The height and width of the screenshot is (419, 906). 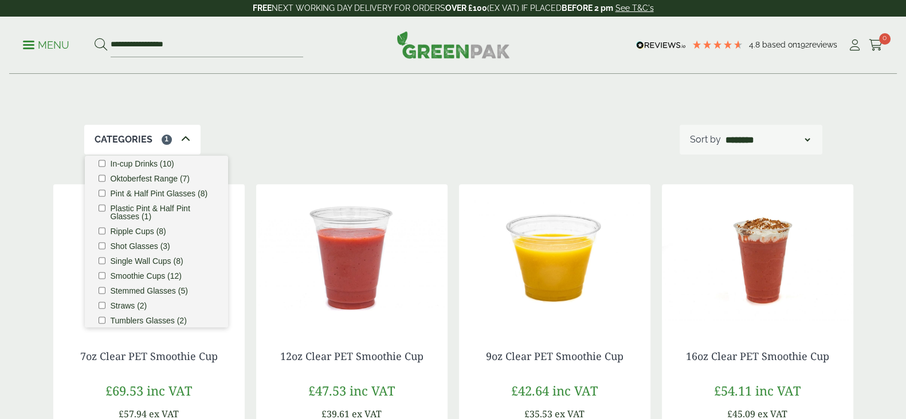 I want to click on label: Shot Glasses (3), so click(x=140, y=246).